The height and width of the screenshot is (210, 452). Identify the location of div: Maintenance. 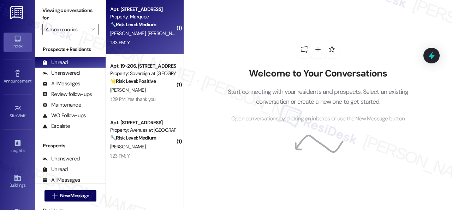
(62, 105).